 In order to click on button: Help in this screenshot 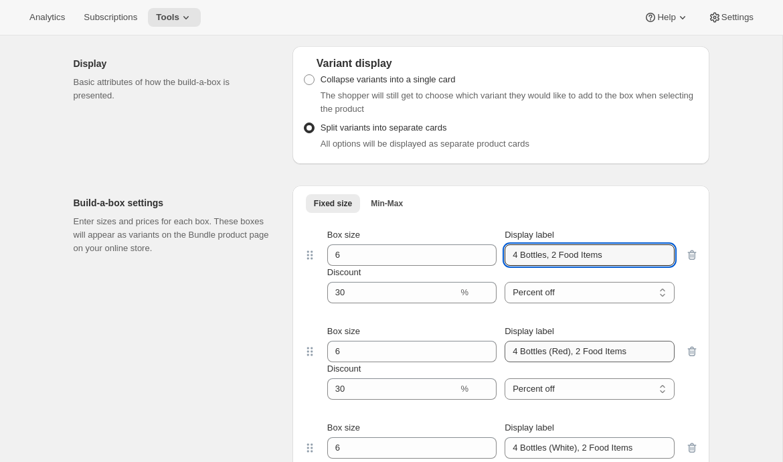, I will do `click(666, 17)`.